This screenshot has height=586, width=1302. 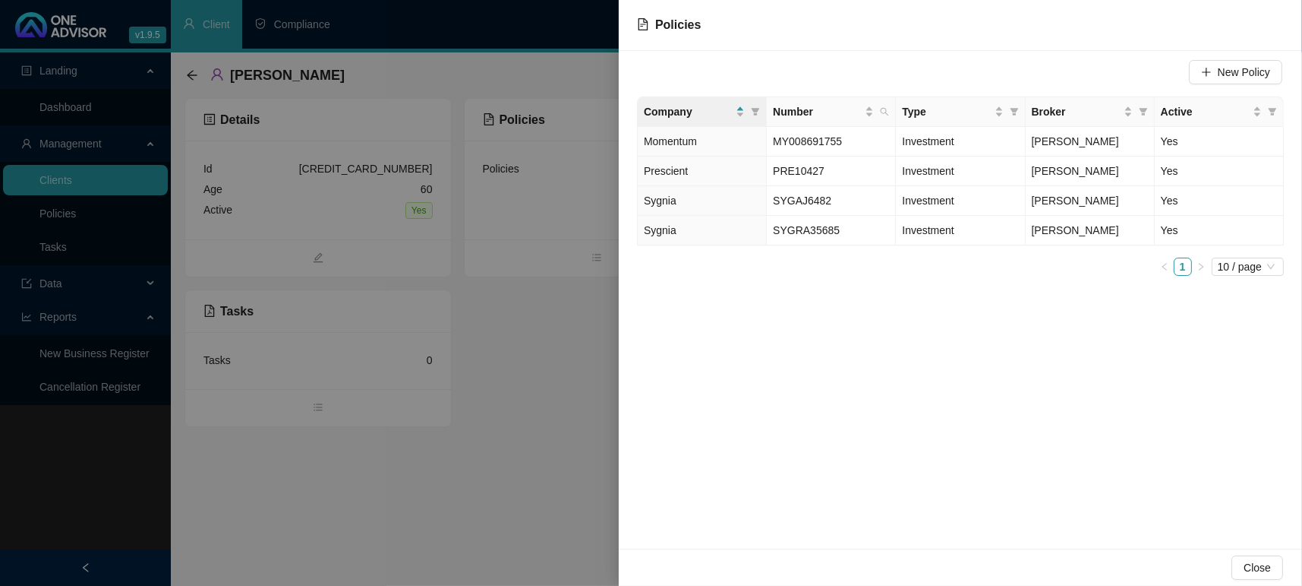 What do you see at coordinates (1248, 267) in the screenshot?
I see `span: 10 / page` at bounding box center [1248, 267].